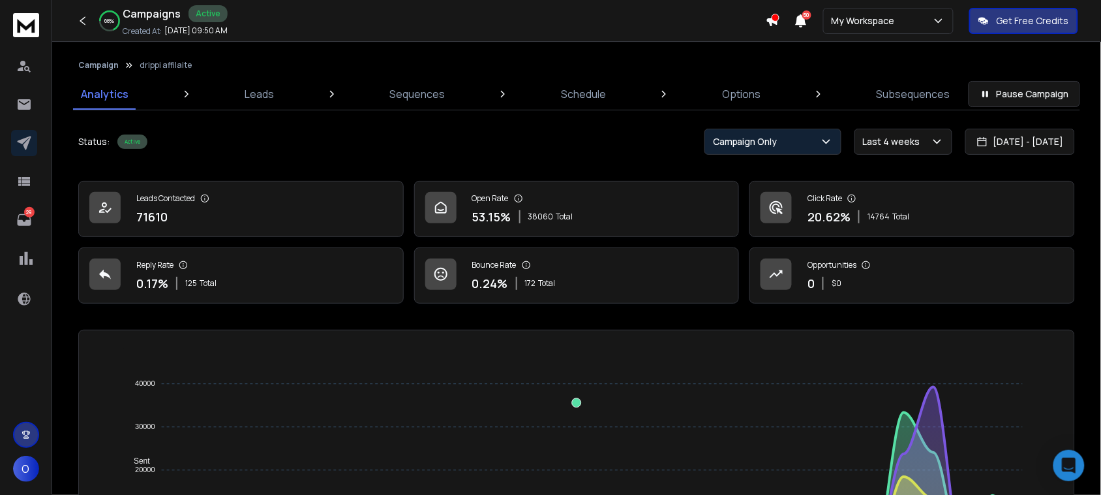  I want to click on a: Sequences, so click(418, 94).